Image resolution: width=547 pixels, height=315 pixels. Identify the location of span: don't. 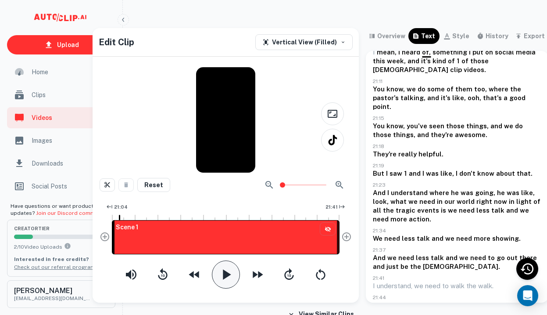
(467, 173).